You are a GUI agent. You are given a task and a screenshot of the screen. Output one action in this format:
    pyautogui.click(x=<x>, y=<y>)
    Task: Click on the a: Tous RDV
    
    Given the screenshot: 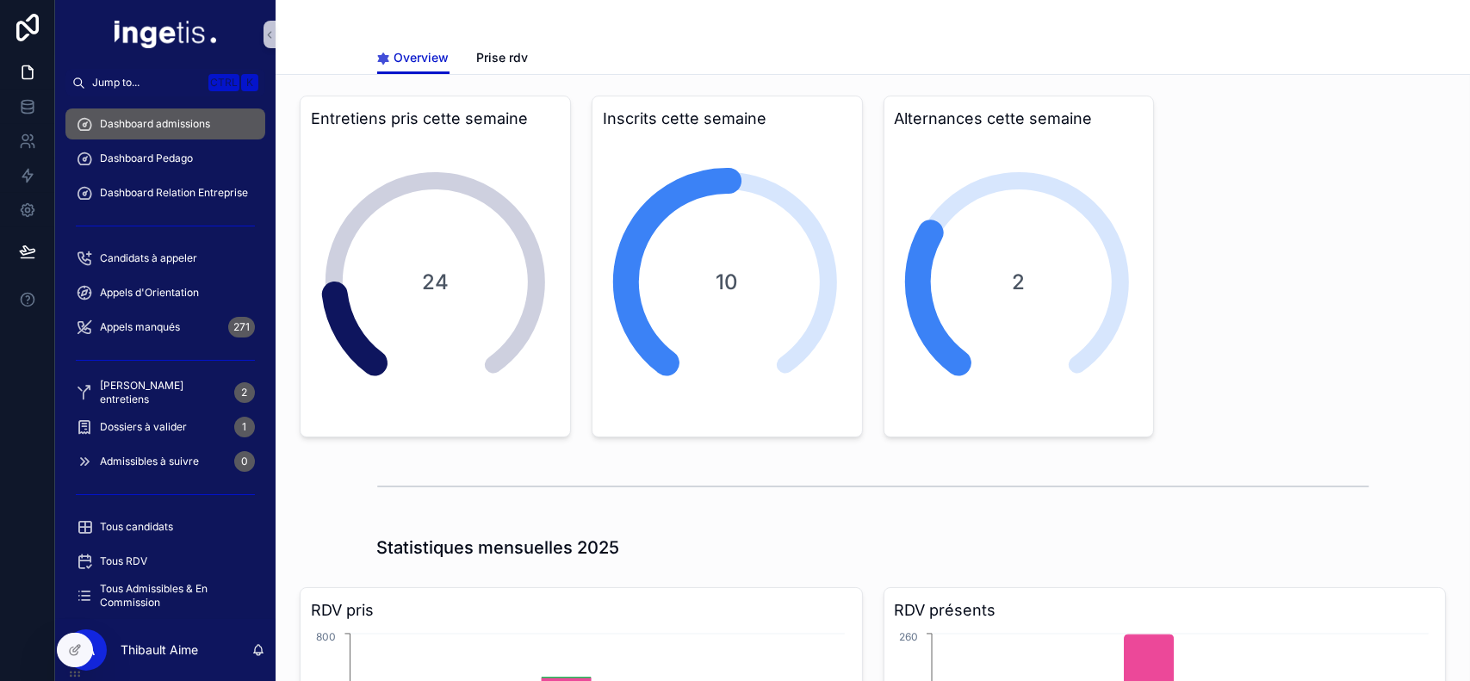 What is the action you would take?
    pyautogui.click(x=165, y=561)
    